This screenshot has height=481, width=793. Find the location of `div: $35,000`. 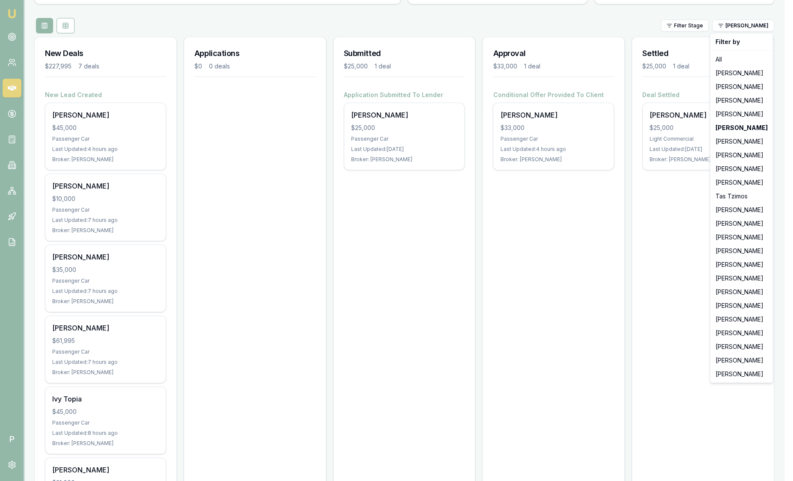

div: $35,000 is located at coordinates (105, 270).